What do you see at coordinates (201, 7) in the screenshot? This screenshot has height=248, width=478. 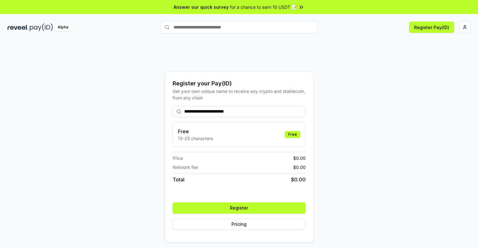 I see `span: Answer our quick survey` at bounding box center [201, 7].